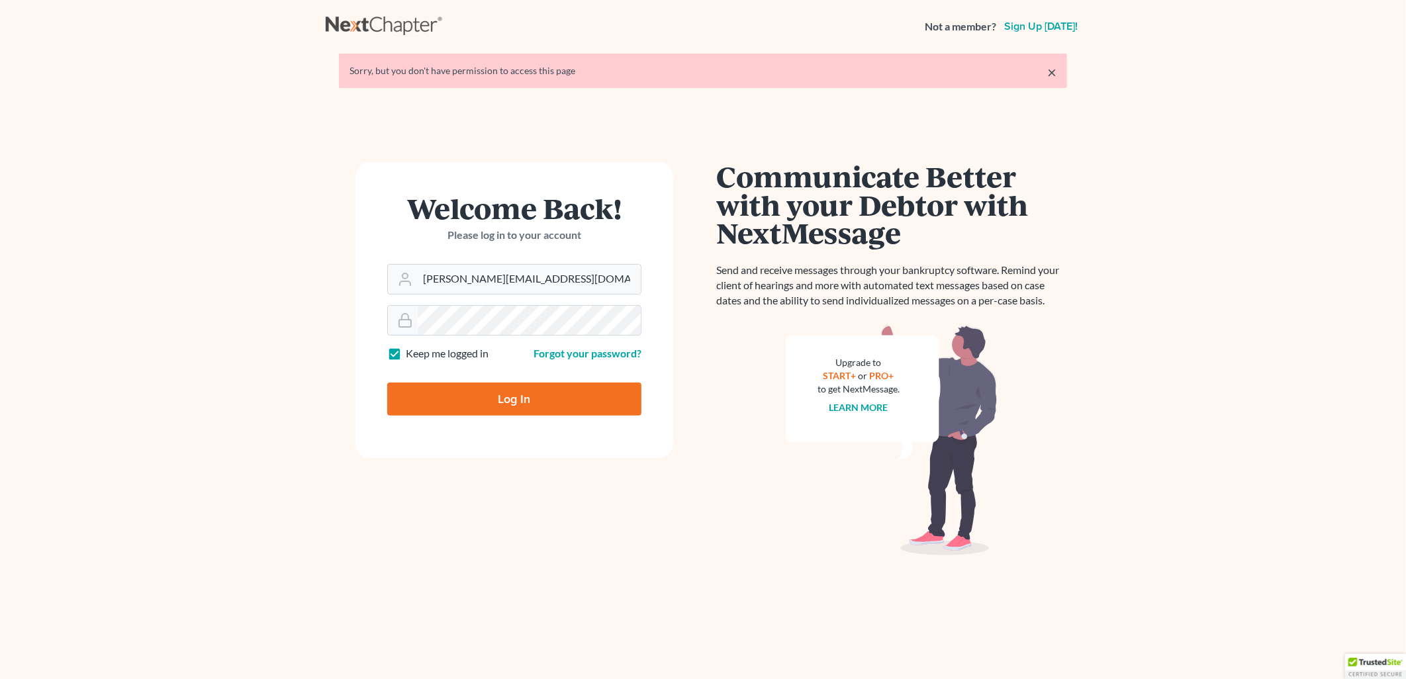  I want to click on a: START+, so click(840, 375).